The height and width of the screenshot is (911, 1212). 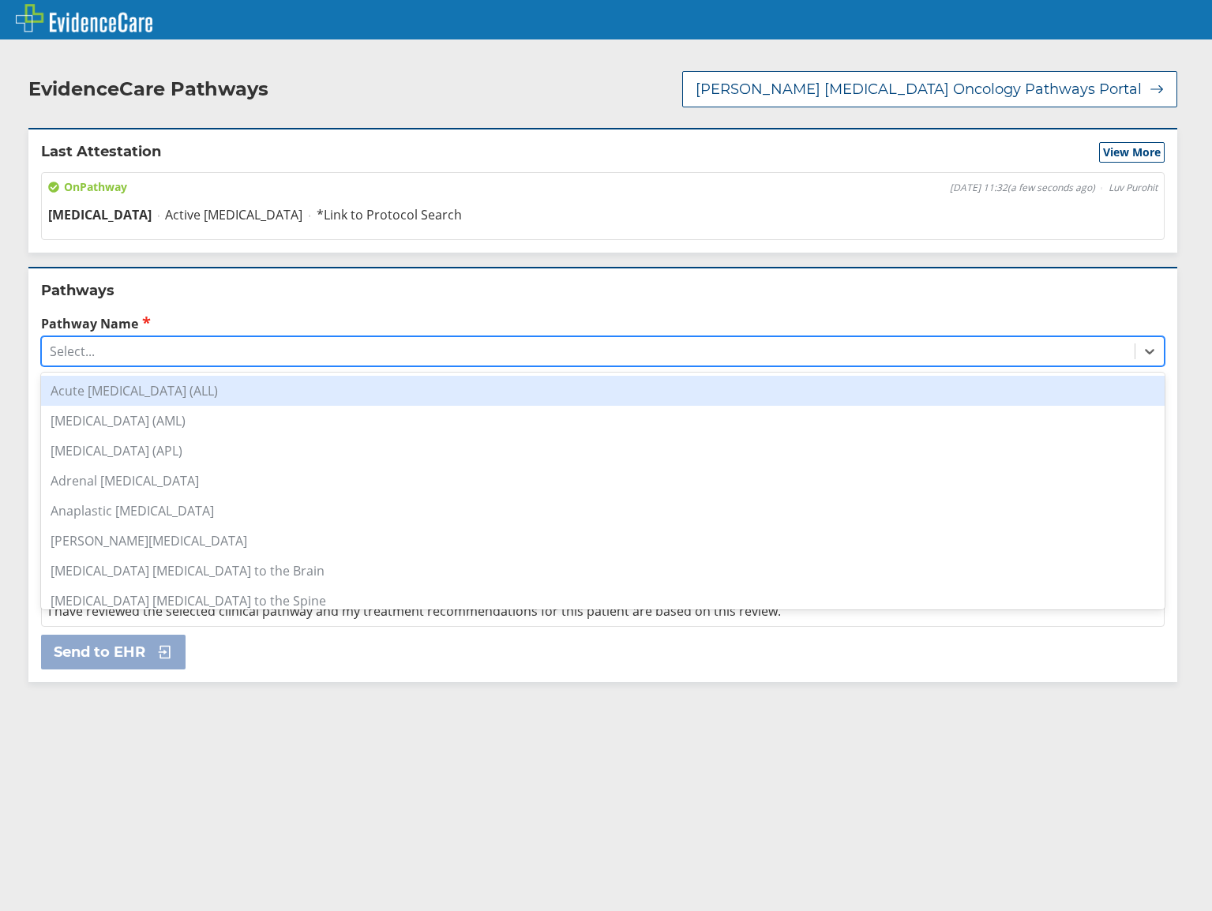 I want to click on span: On Pathway, so click(x=88, y=187).